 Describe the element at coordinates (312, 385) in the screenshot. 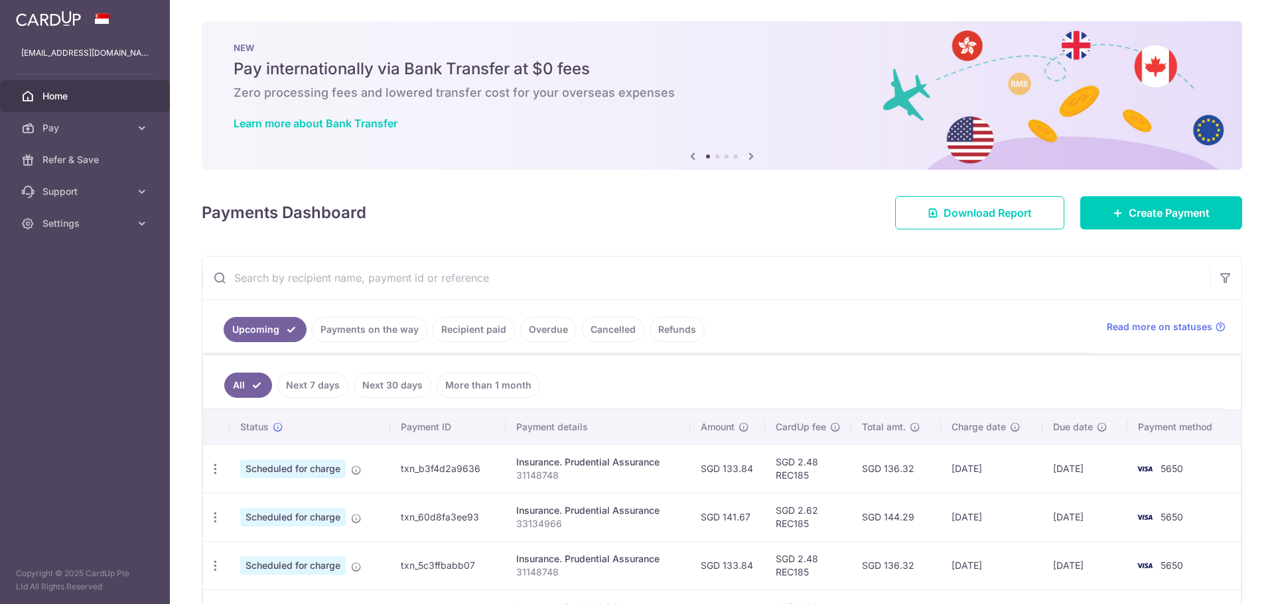

I see `a: Next 7 days` at that location.